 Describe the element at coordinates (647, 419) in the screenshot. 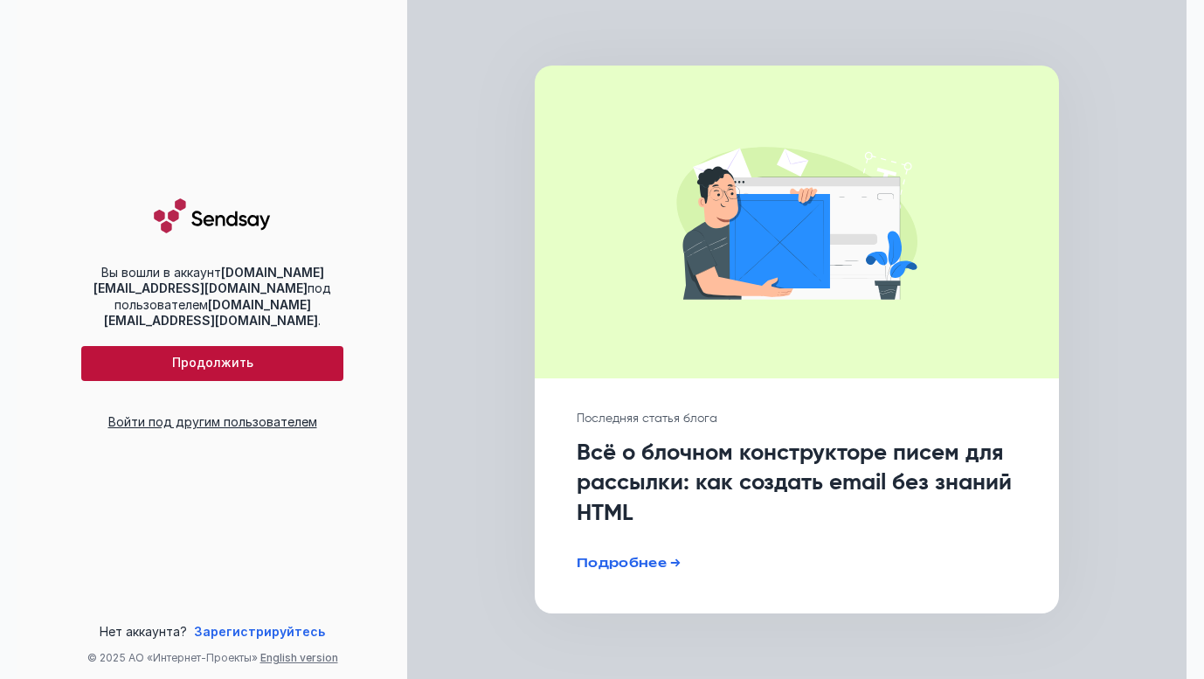

I see `span: Последняя статья блога` at that location.